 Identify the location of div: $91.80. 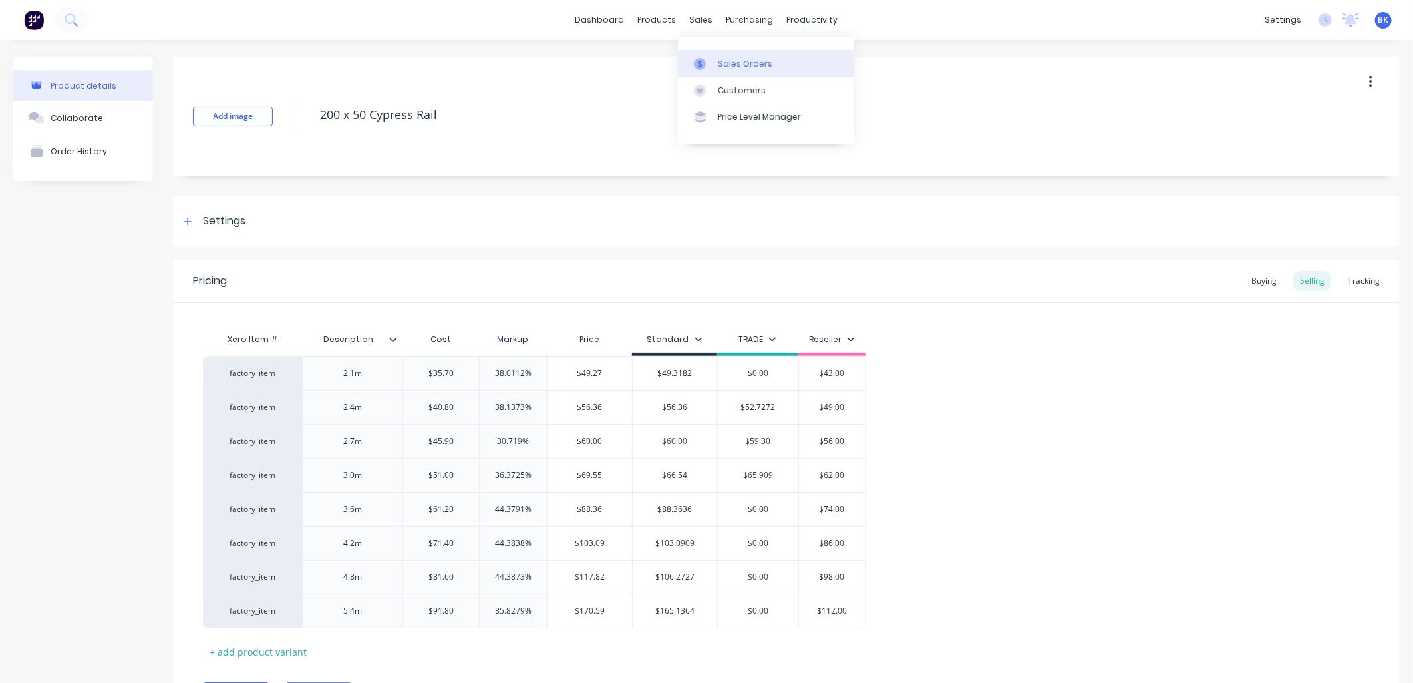
(441, 611).